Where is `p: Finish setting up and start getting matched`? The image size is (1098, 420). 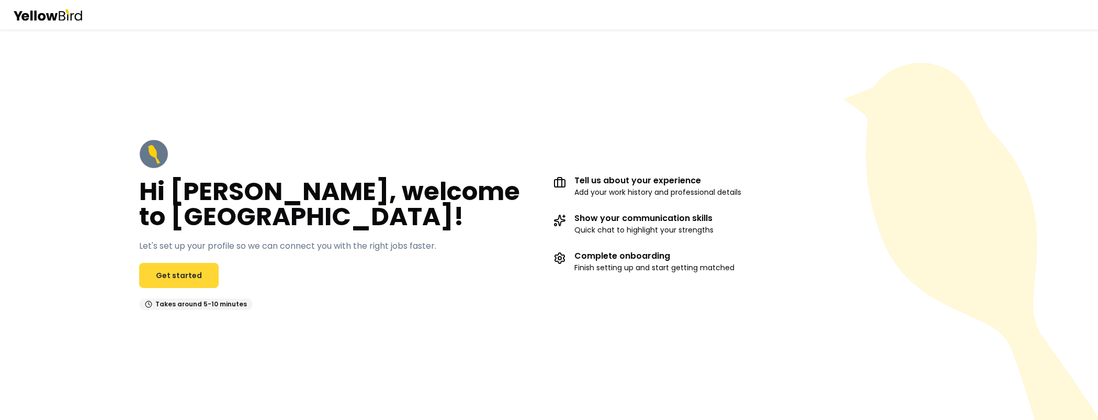 p: Finish setting up and start getting matched is located at coordinates (655, 267).